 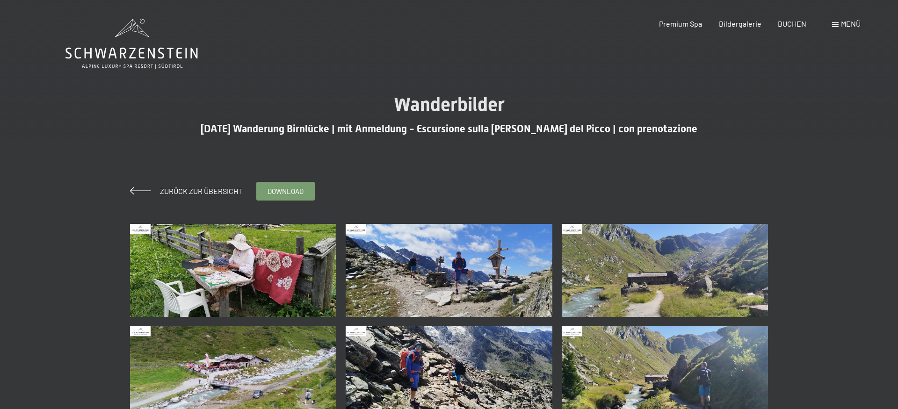 I want to click on span: Wanderbilder, so click(x=449, y=104).